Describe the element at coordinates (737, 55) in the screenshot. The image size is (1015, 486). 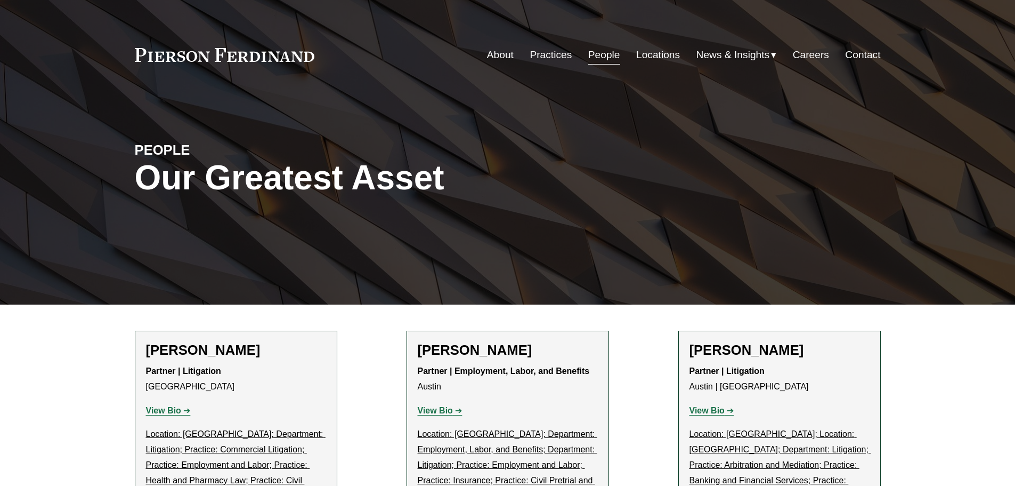
I see `a: folder dropdown` at that location.